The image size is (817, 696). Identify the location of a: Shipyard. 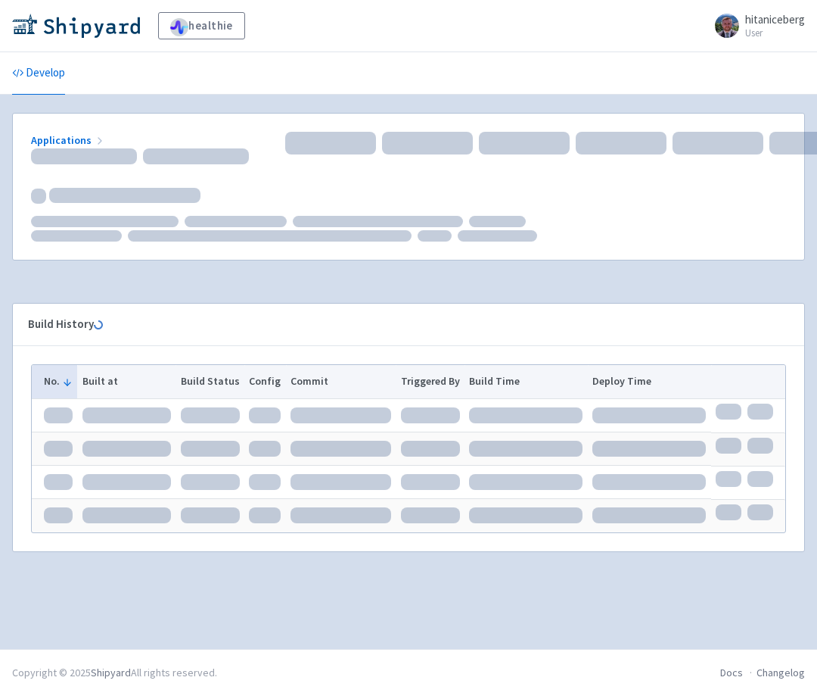
(111, 672).